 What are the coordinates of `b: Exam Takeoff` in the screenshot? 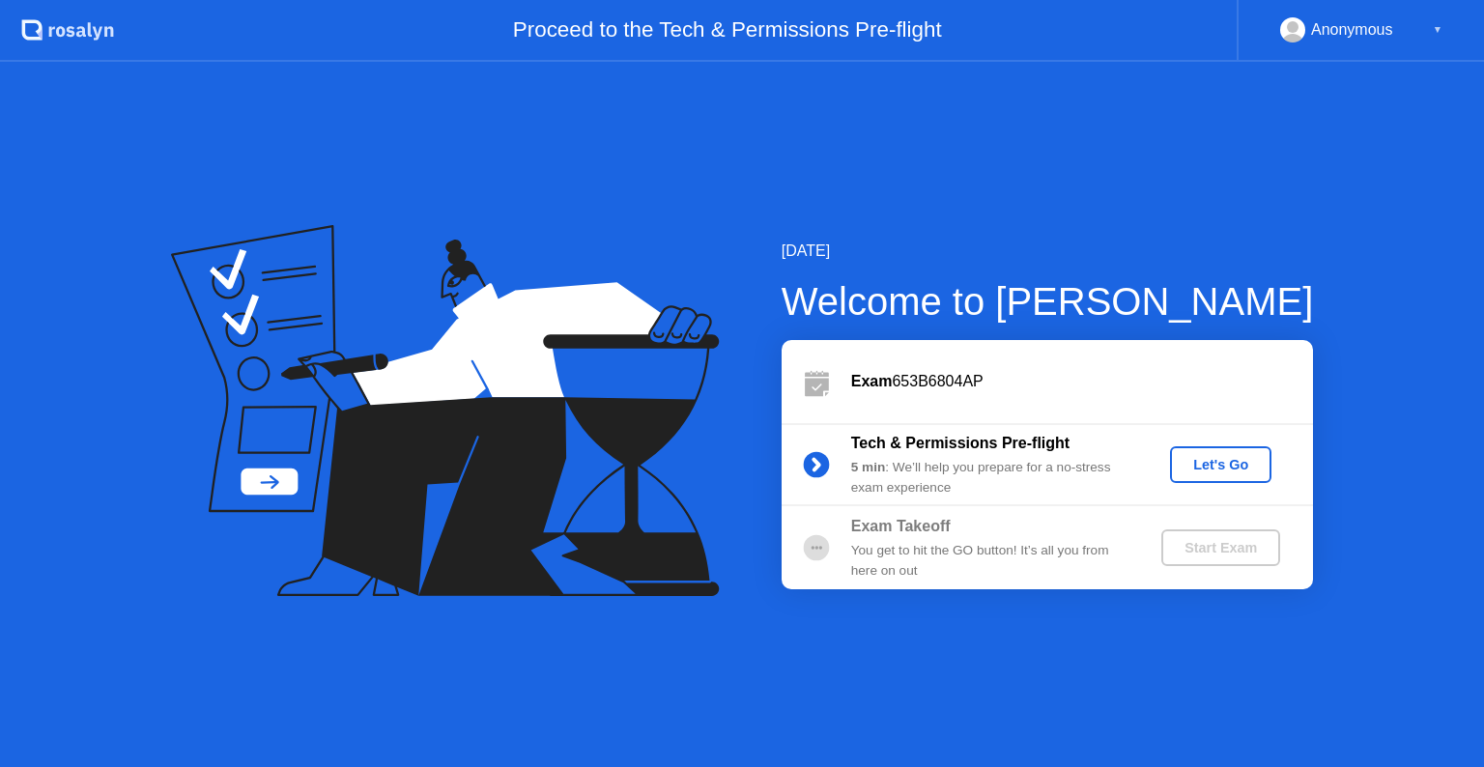 It's located at (900, 525).